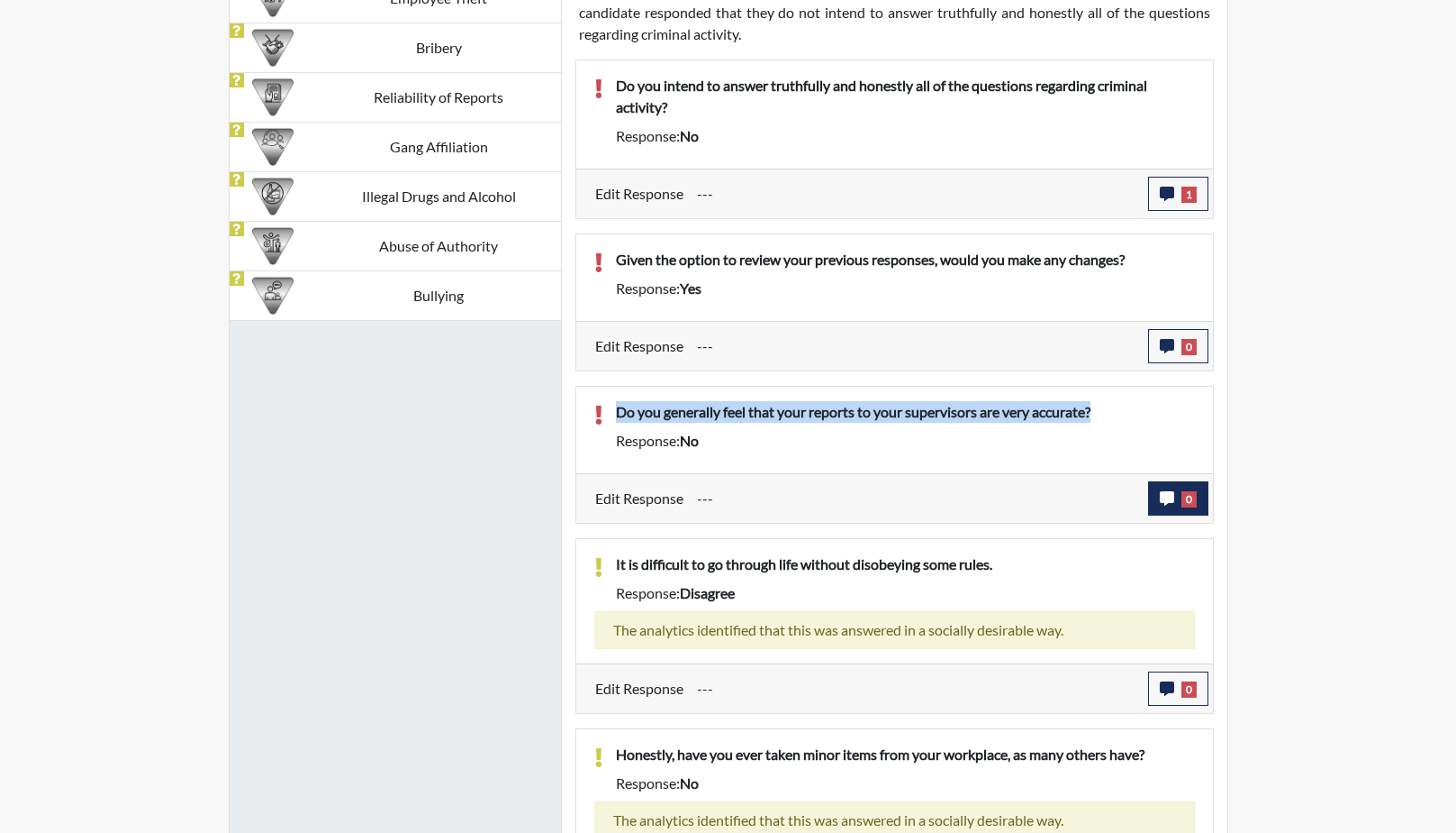 The image size is (1456, 833). Describe the element at coordinates (439, 47) in the screenshot. I see `td: Bribery` at that location.